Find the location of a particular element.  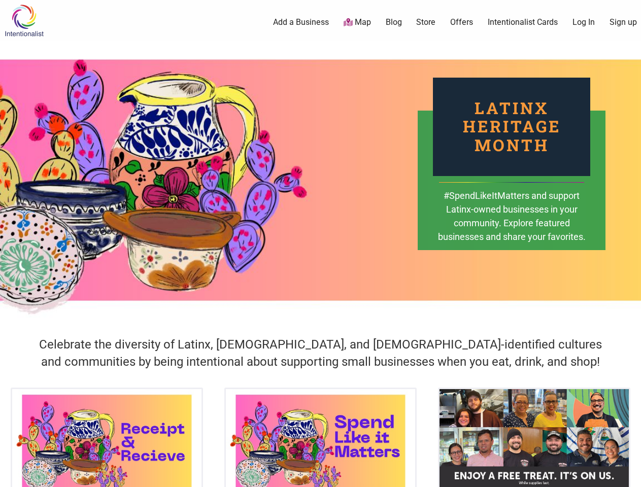

a: Offers is located at coordinates (462, 22).